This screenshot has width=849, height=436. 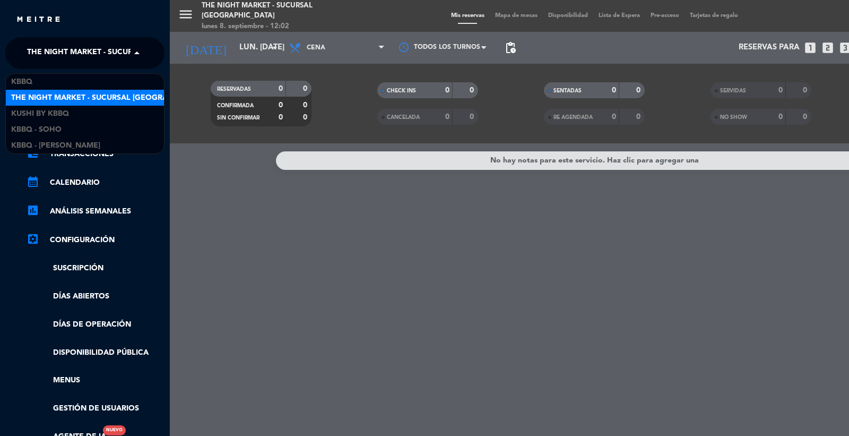 What do you see at coordinates (33, 210) in the screenshot?
I see `i: assessment` at bounding box center [33, 210].